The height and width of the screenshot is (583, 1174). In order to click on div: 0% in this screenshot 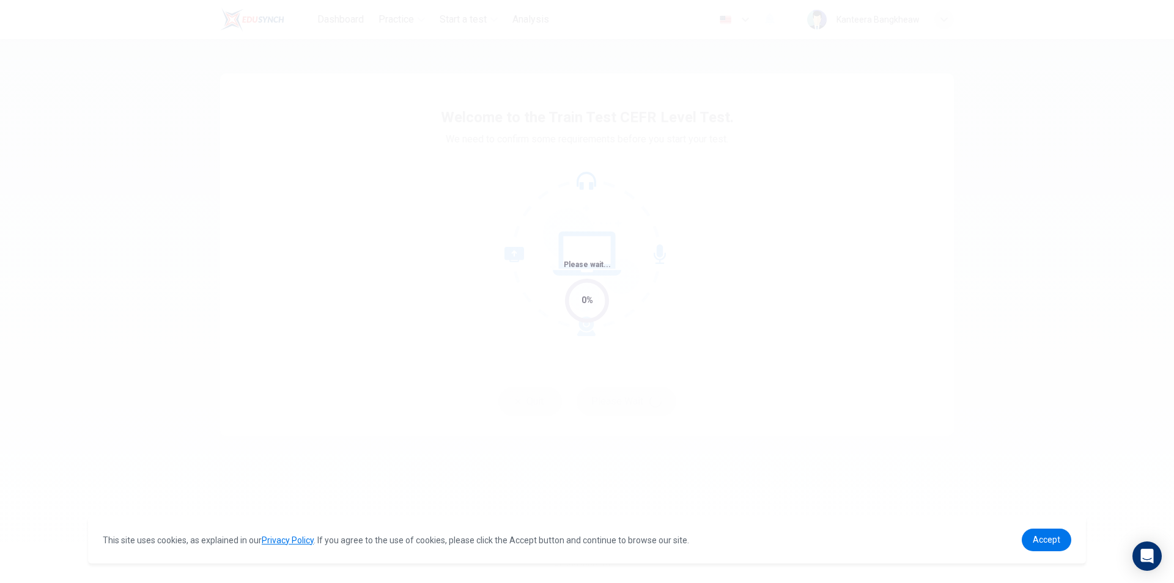, I will do `click(587, 300)`.